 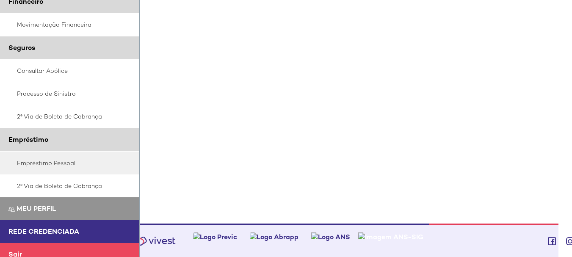 What do you see at coordinates (331, 237) in the screenshot?
I see `img: Logo ANS` at bounding box center [331, 237].